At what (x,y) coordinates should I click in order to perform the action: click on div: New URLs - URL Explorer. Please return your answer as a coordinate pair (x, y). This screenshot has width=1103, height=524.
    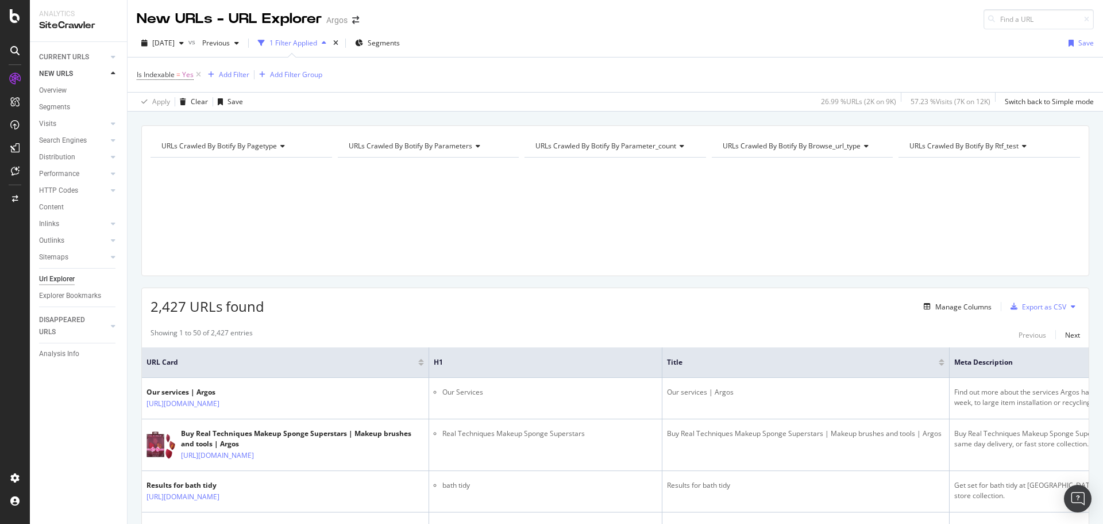
    Looking at the image, I should click on (229, 19).